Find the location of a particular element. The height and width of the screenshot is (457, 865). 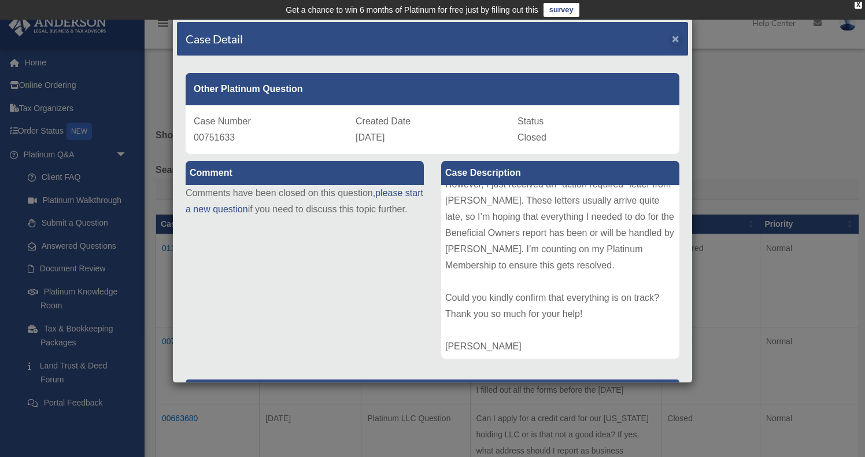

span: Closed is located at coordinates (532, 137).